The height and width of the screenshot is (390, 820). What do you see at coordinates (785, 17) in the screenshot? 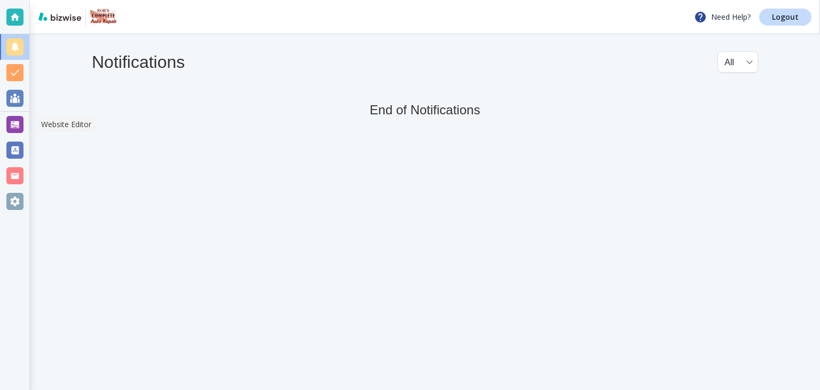
I see `a: Logout` at bounding box center [785, 17].